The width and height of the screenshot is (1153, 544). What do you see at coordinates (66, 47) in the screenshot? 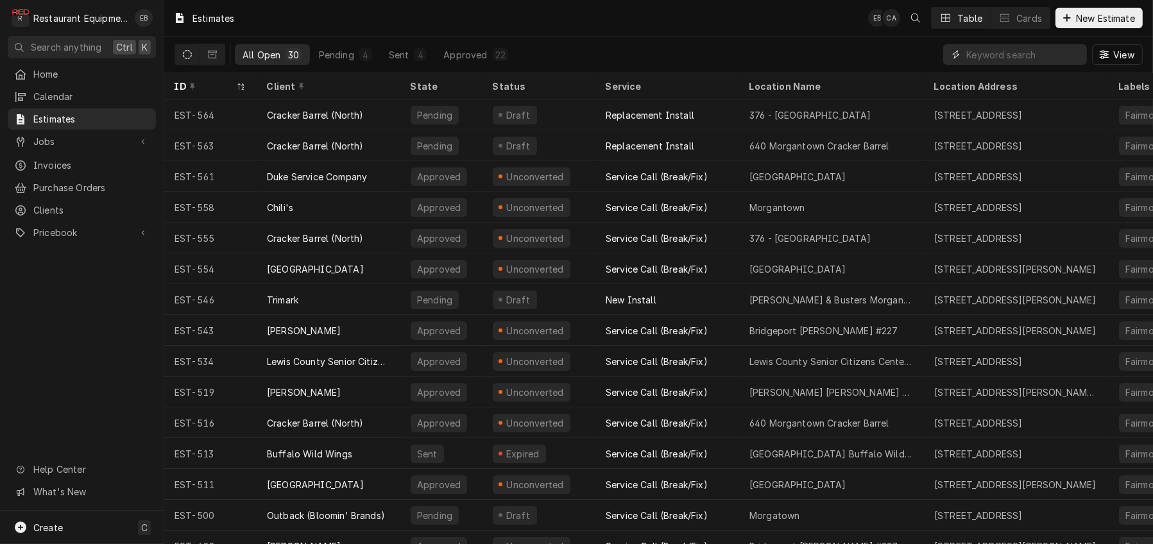
I see `span: Search anything` at bounding box center [66, 47].